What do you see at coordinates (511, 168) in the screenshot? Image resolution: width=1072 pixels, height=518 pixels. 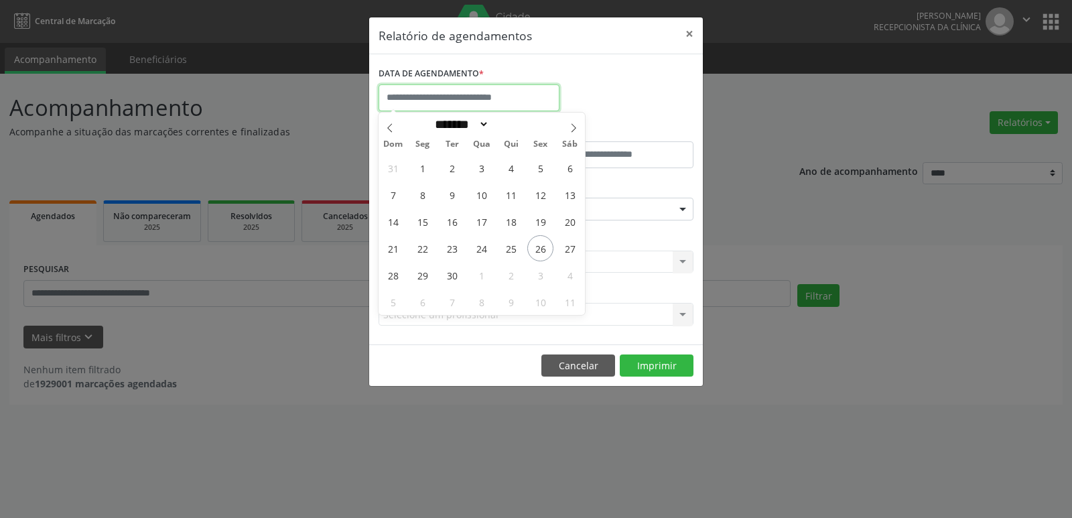 I see `span: Setembro 4, 2025` at bounding box center [511, 168].